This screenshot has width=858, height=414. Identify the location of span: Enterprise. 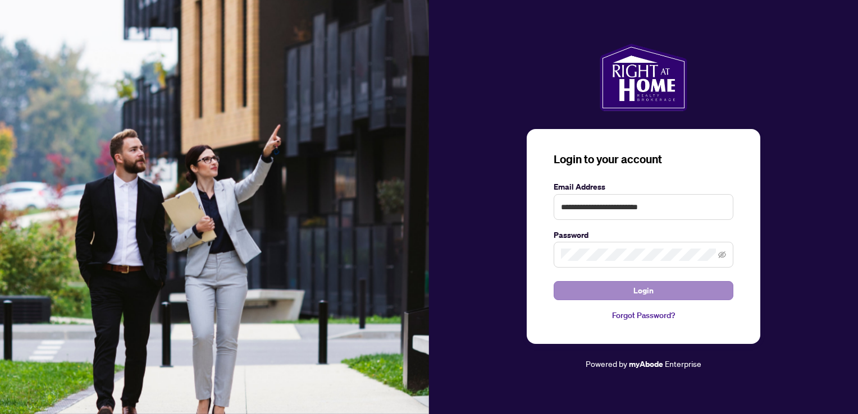
(682, 364).